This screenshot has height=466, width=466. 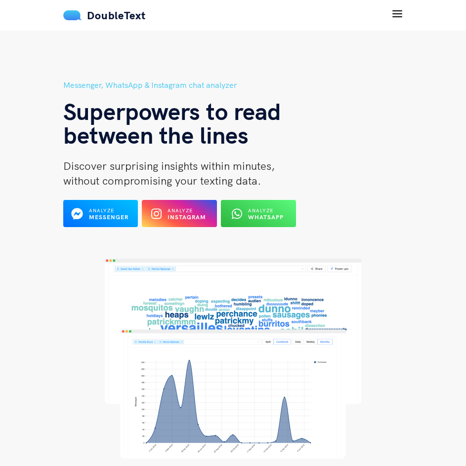 I want to click on button: Analyze WhatsApp, so click(x=258, y=213).